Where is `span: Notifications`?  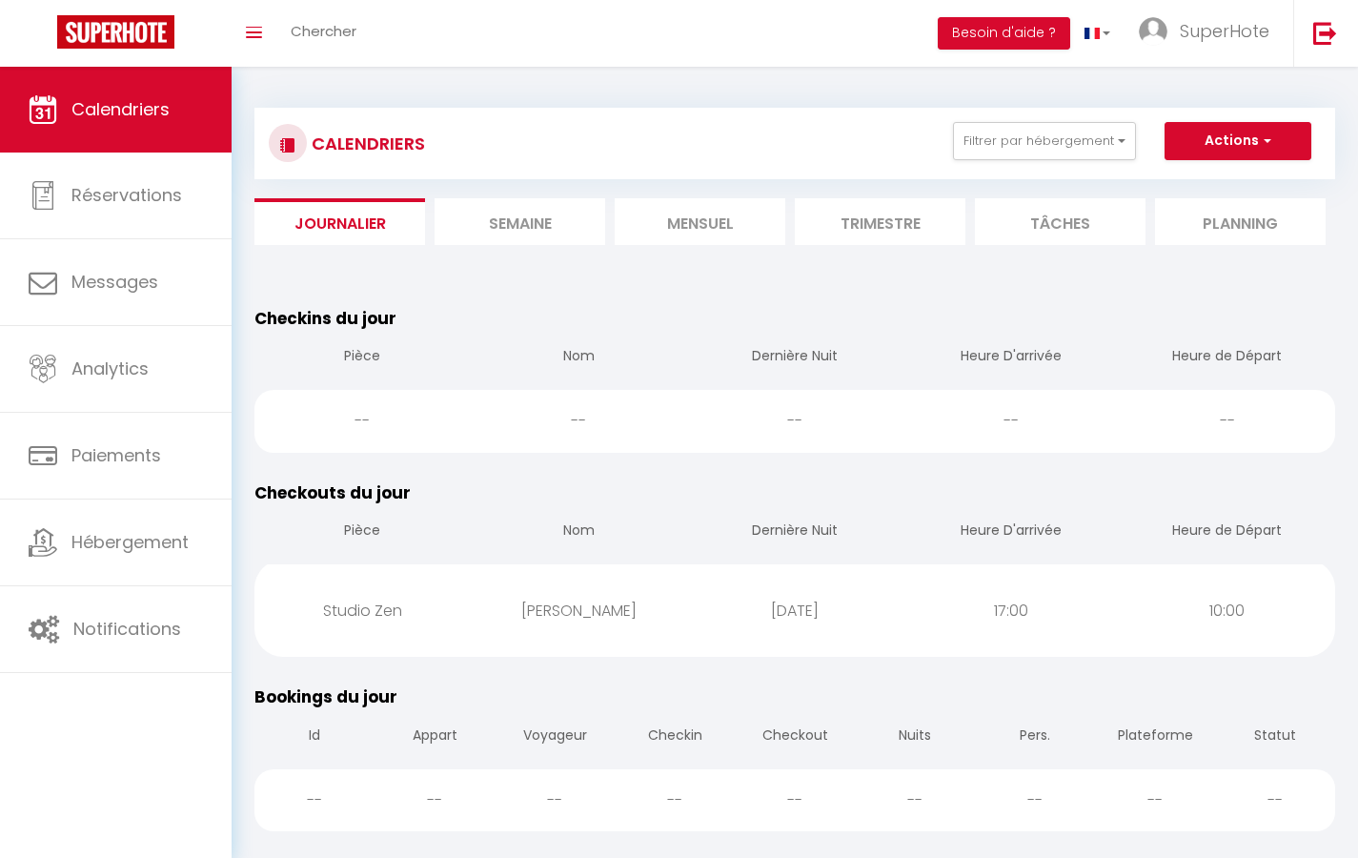
span: Notifications is located at coordinates (127, 628).